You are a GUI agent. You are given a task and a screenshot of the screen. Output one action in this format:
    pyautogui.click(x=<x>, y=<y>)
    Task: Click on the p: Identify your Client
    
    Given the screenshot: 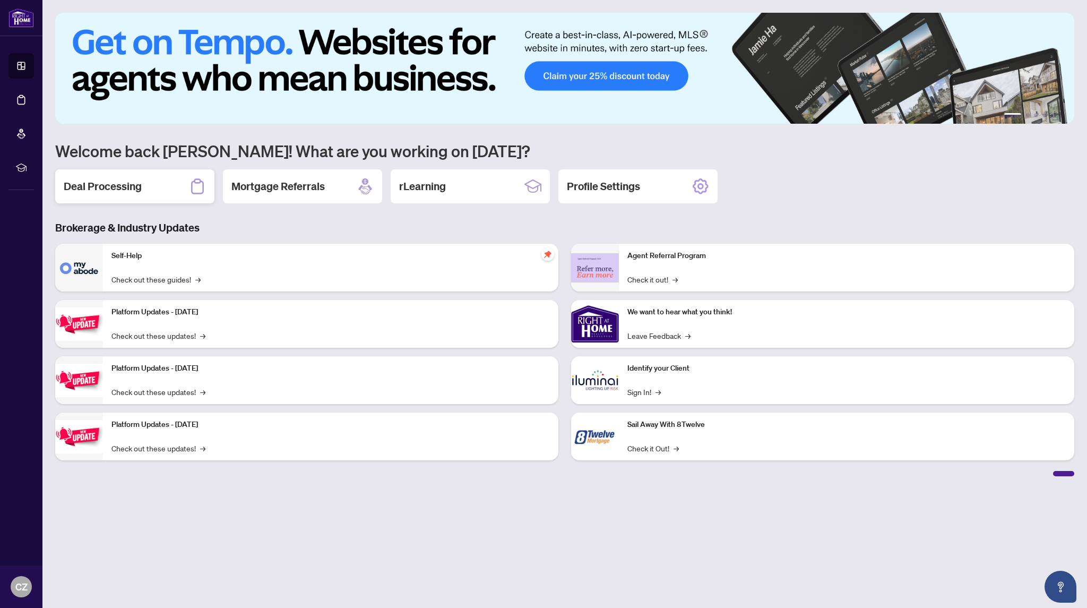 What is the action you would take?
    pyautogui.click(x=847, y=368)
    